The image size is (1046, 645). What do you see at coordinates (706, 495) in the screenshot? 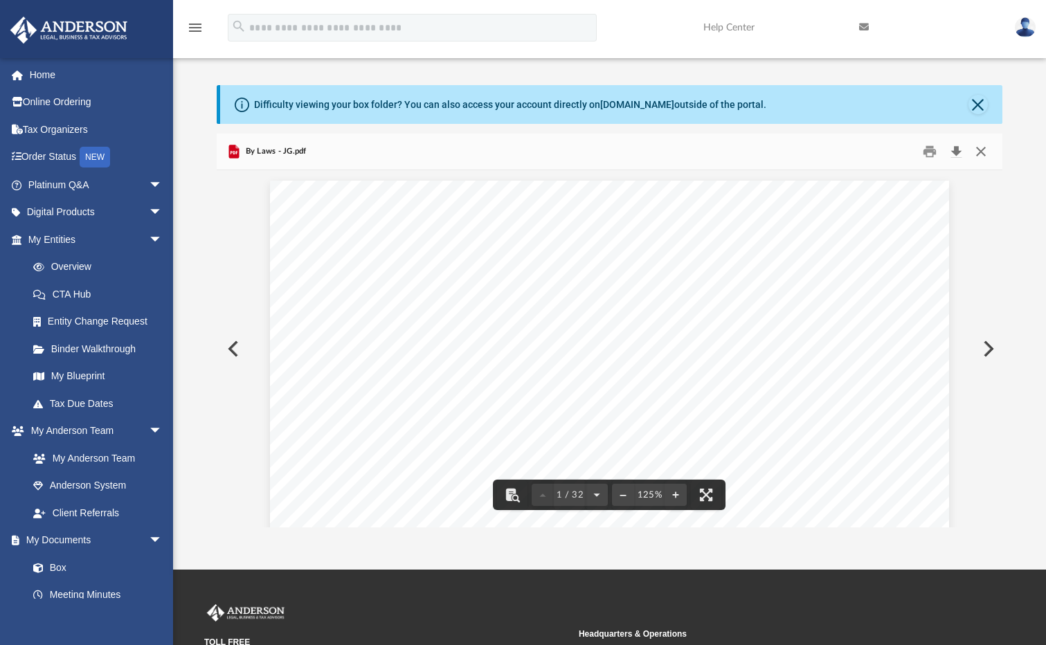
I see `button: Enter fullscreen` at bounding box center [706, 495].